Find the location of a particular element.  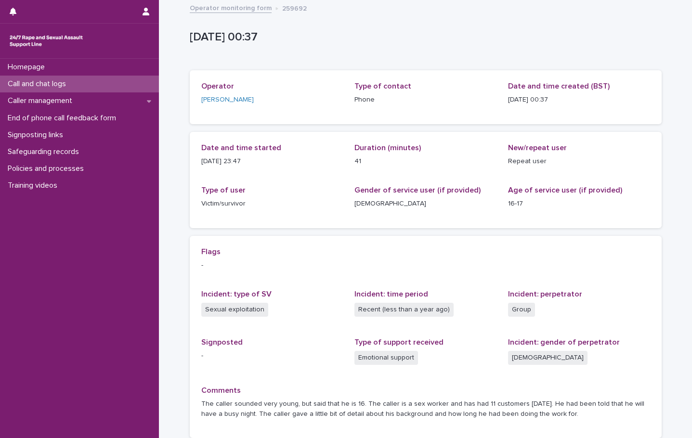

span: New/repeat user is located at coordinates (537, 148).